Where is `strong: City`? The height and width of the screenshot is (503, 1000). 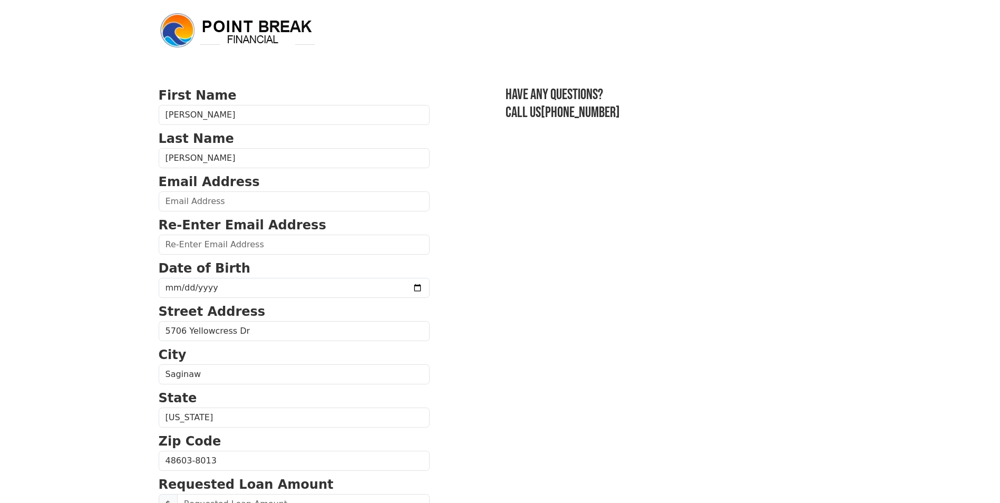
strong: City is located at coordinates (172, 355).